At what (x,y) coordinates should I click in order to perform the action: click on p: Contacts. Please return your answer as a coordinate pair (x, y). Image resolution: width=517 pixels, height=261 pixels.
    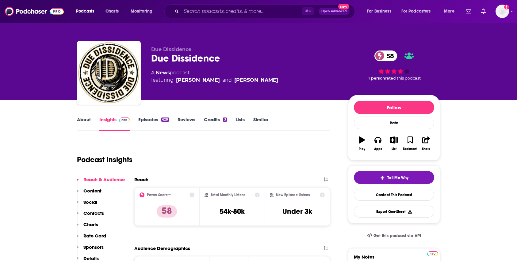
    Looking at the image, I should click on (93, 213).